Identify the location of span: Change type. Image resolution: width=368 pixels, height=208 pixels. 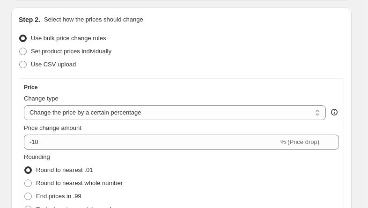
(41, 98).